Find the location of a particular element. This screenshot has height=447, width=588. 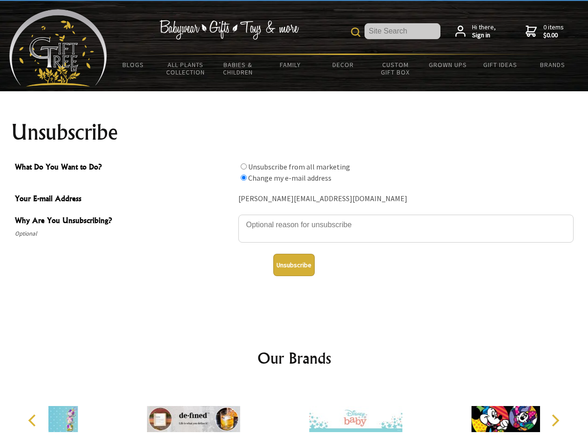

a: Hi there,Sign in is located at coordinates (476, 31).